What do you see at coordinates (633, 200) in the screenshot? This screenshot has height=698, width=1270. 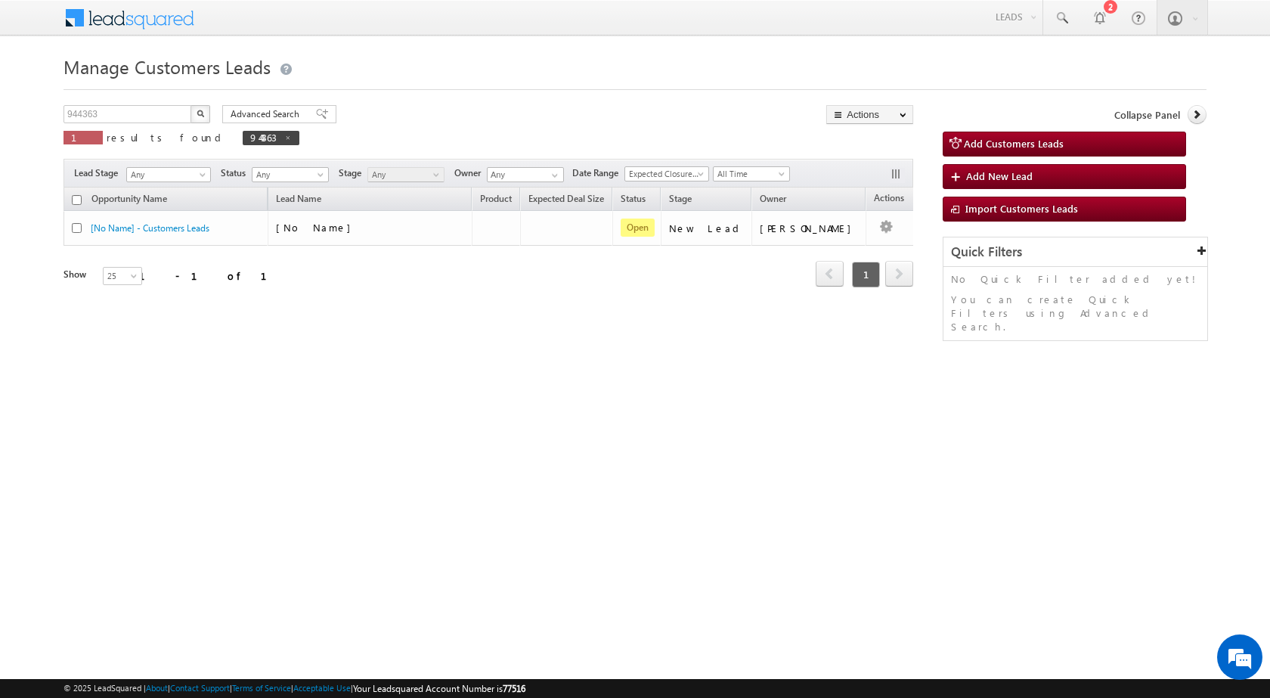 I see `a: Status` at bounding box center [633, 200].